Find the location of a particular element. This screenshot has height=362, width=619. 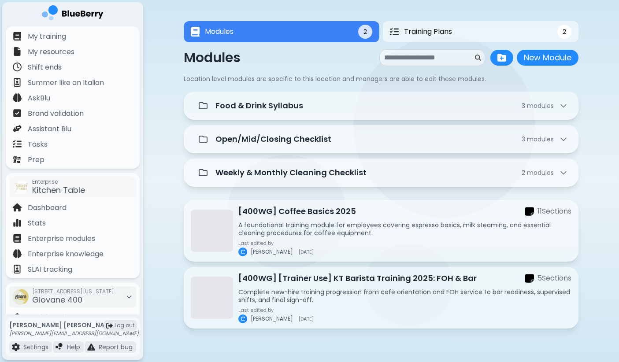

img: Training Plans is located at coordinates (394, 32).